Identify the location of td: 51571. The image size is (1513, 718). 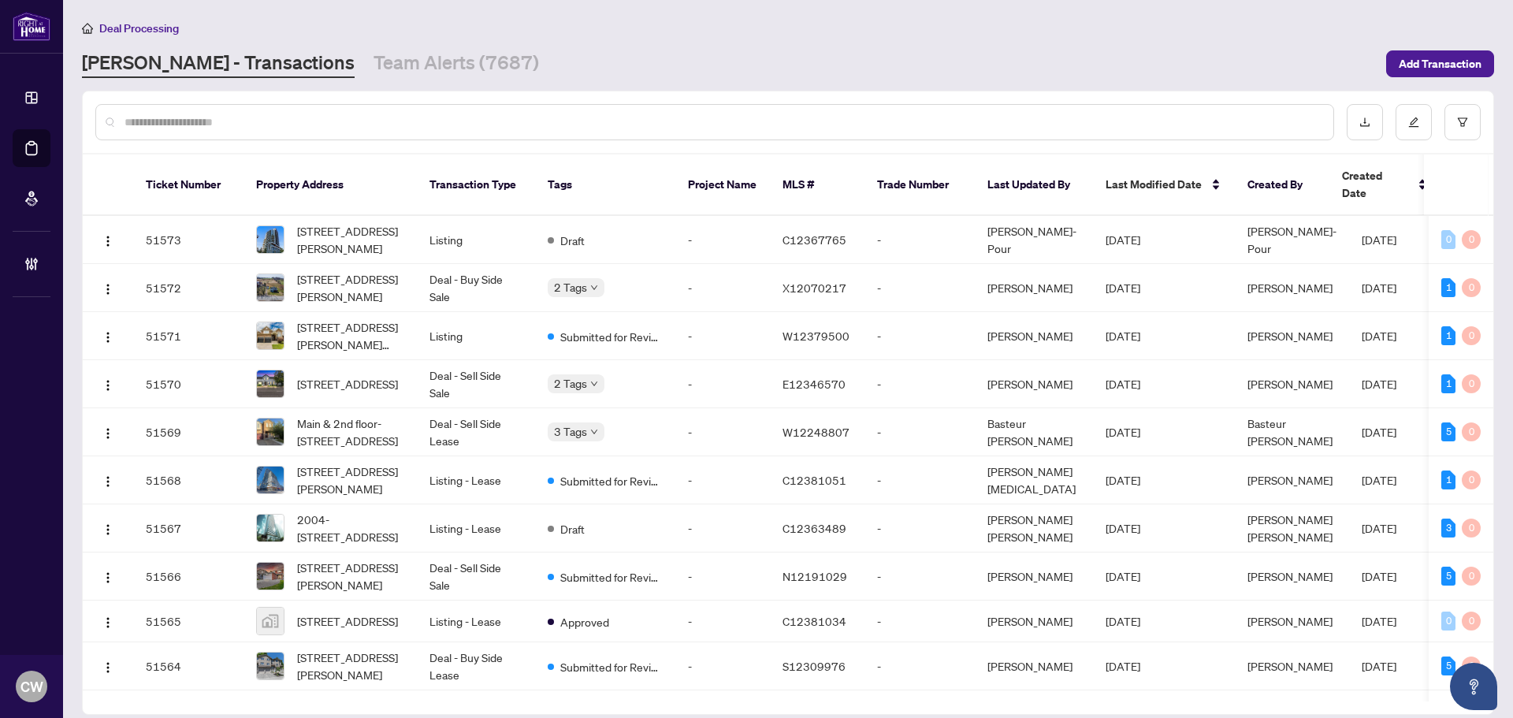
(188, 336).